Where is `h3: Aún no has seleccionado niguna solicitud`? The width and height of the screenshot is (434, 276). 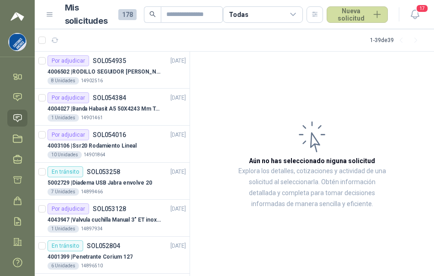 h3: Aún no has seleccionado niguna solicitud is located at coordinates (312, 161).